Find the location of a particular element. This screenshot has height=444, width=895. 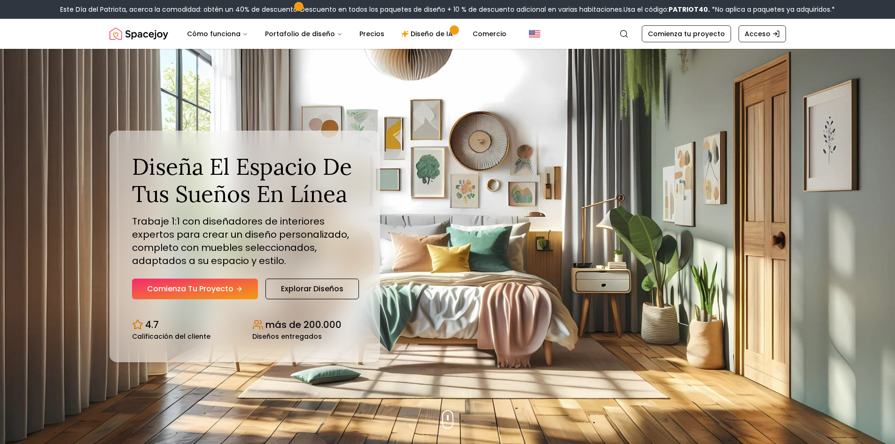

font: Portafolio de diseño is located at coordinates (300, 34).